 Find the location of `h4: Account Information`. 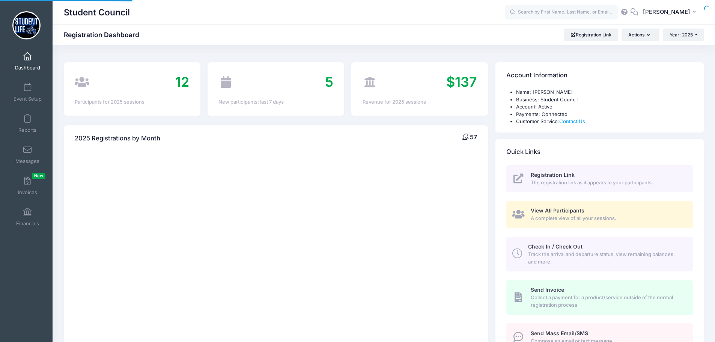

h4: Account Information is located at coordinates (537, 75).